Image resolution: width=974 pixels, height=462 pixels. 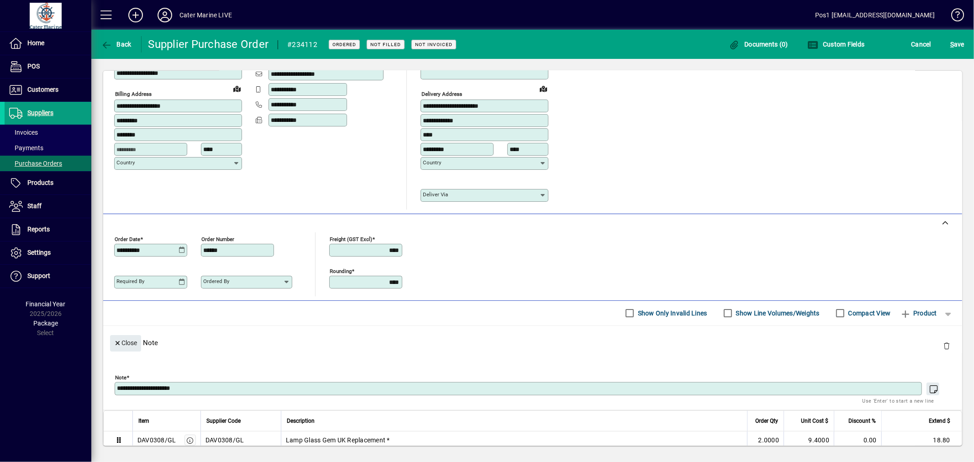 I want to click on app-page-header-button: Delete, so click(x=946, y=346).